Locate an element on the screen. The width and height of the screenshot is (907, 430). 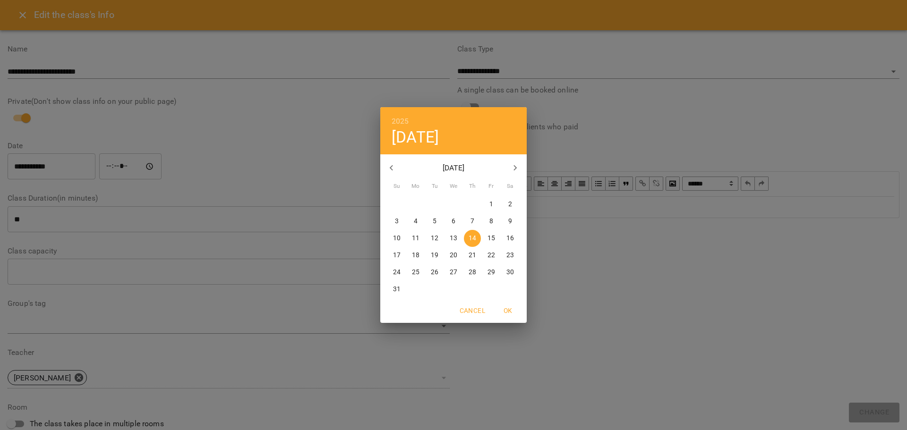
p: 30 is located at coordinates (510, 273).